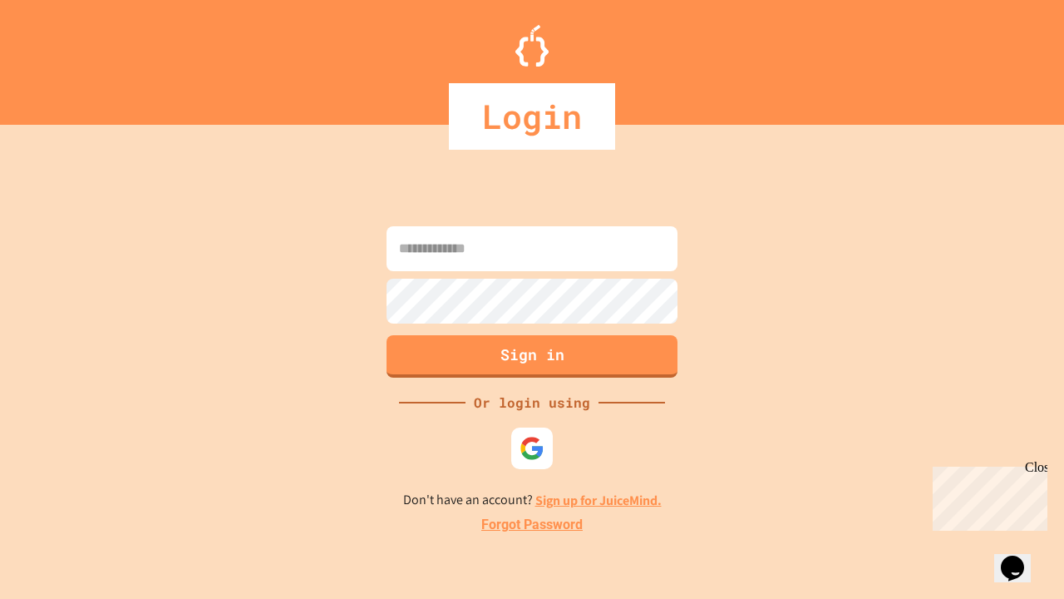  What do you see at coordinates (532, 46) in the screenshot?
I see `img: Logo.svg` at bounding box center [532, 46].